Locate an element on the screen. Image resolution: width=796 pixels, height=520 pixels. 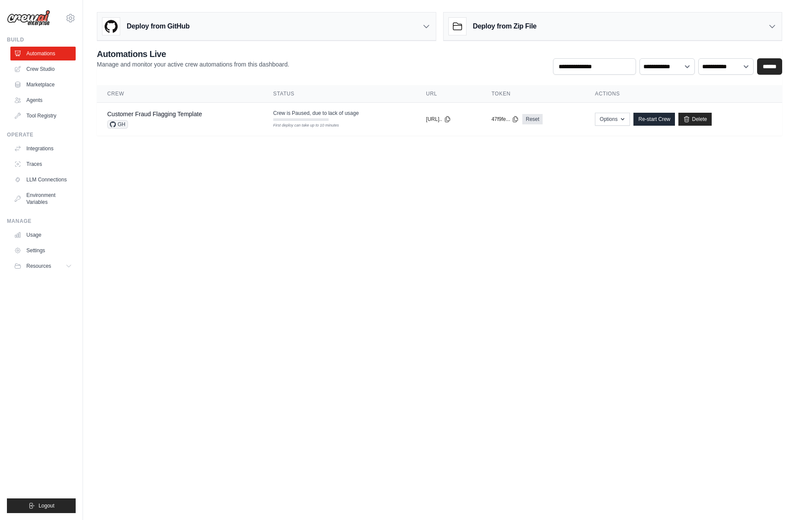
div: Build is located at coordinates (41, 40).